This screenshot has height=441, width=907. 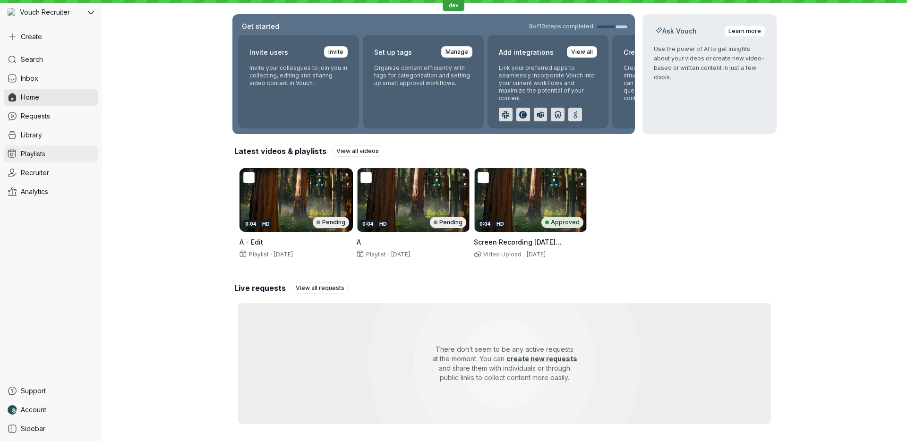 What do you see at coordinates (673, 83) in the screenshot?
I see `p: Create your first Request to collect structured content from others. You can specify one or multi...` at bounding box center [673, 83].